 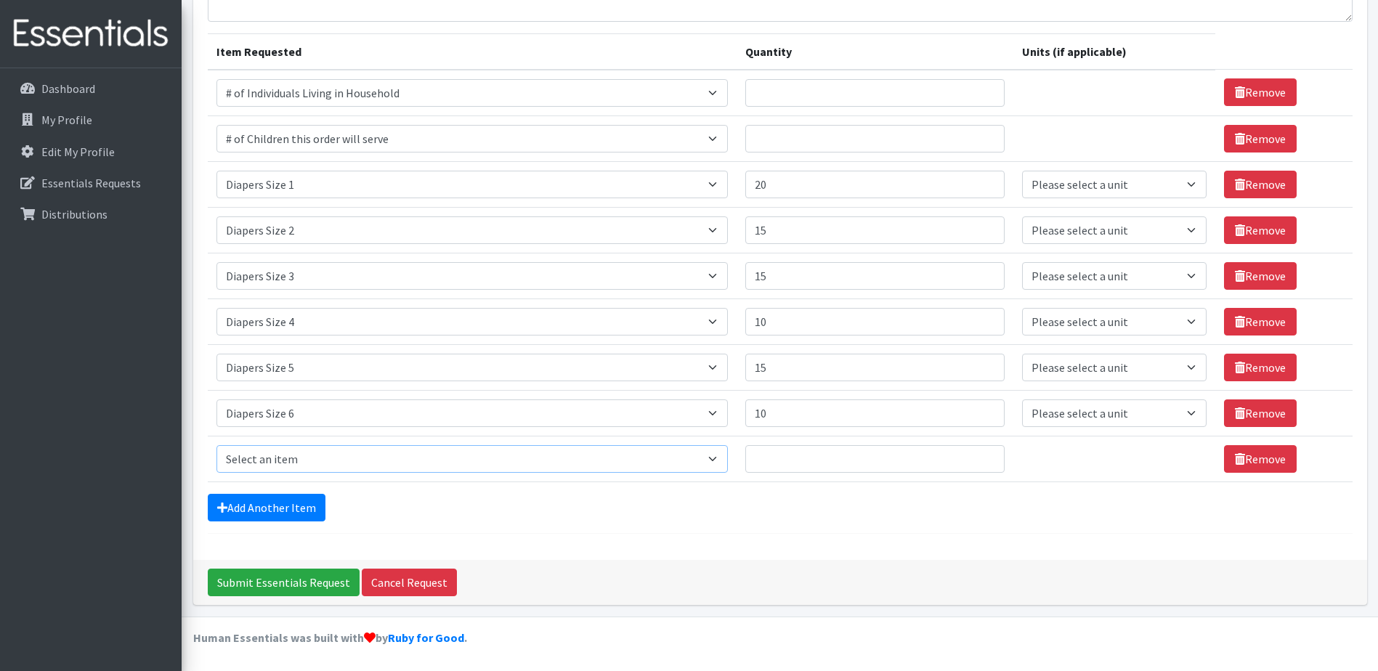 What do you see at coordinates (91, 33) in the screenshot?
I see `img: HumanEssentials` at bounding box center [91, 33].